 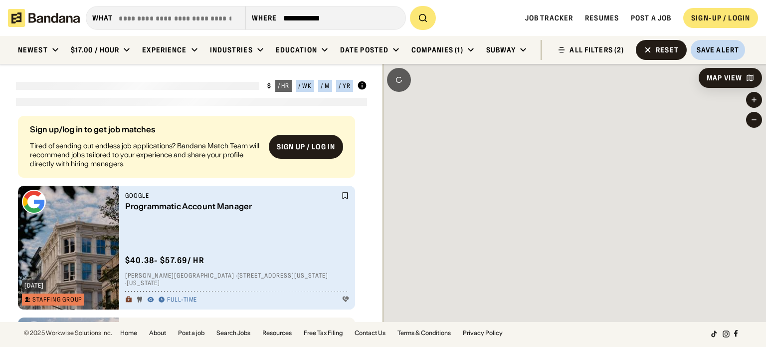 I want to click on a: Free Tax Filing, so click(x=323, y=333).